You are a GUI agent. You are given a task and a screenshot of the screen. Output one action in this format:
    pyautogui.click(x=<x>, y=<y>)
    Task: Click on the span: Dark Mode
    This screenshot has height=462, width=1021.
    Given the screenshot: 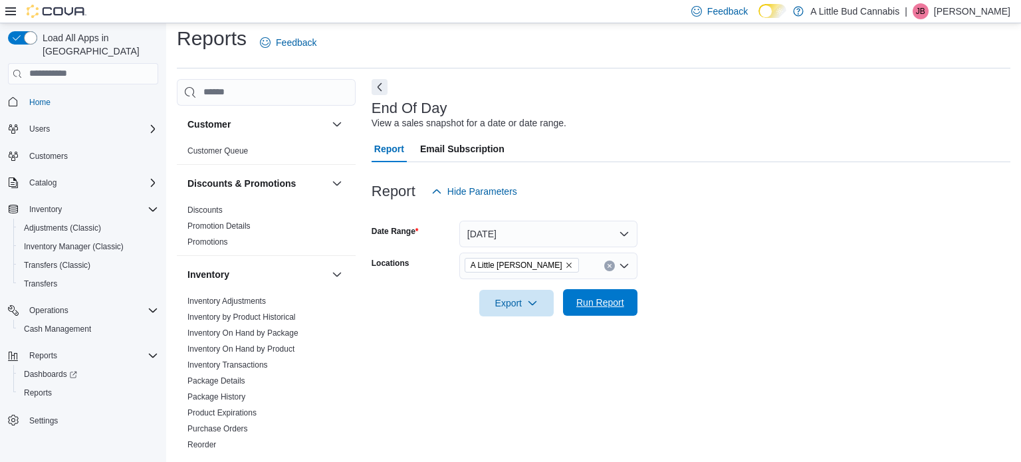 What is the action you would take?
    pyautogui.click(x=759, y=18)
    